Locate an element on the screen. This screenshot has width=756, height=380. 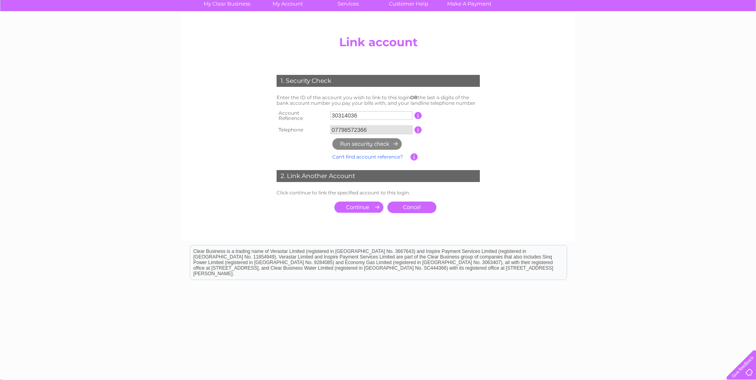
div: 1. Security Check is located at coordinates (378, 81).